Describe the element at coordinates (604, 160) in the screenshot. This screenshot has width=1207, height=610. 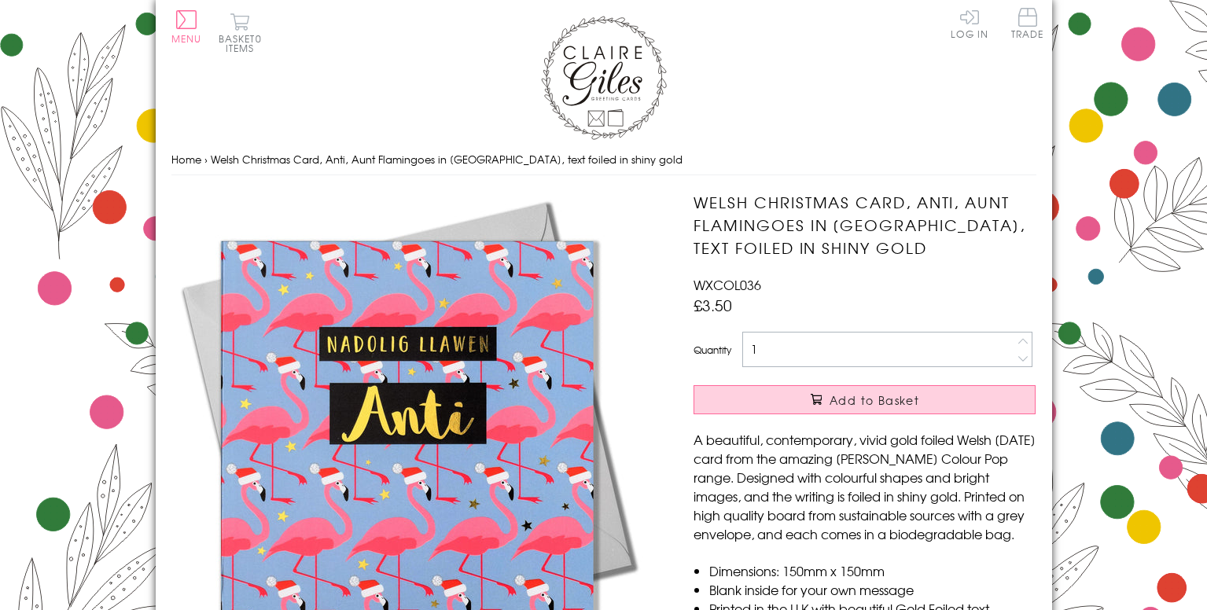
I see `nav: breadcrumbs` at that location.